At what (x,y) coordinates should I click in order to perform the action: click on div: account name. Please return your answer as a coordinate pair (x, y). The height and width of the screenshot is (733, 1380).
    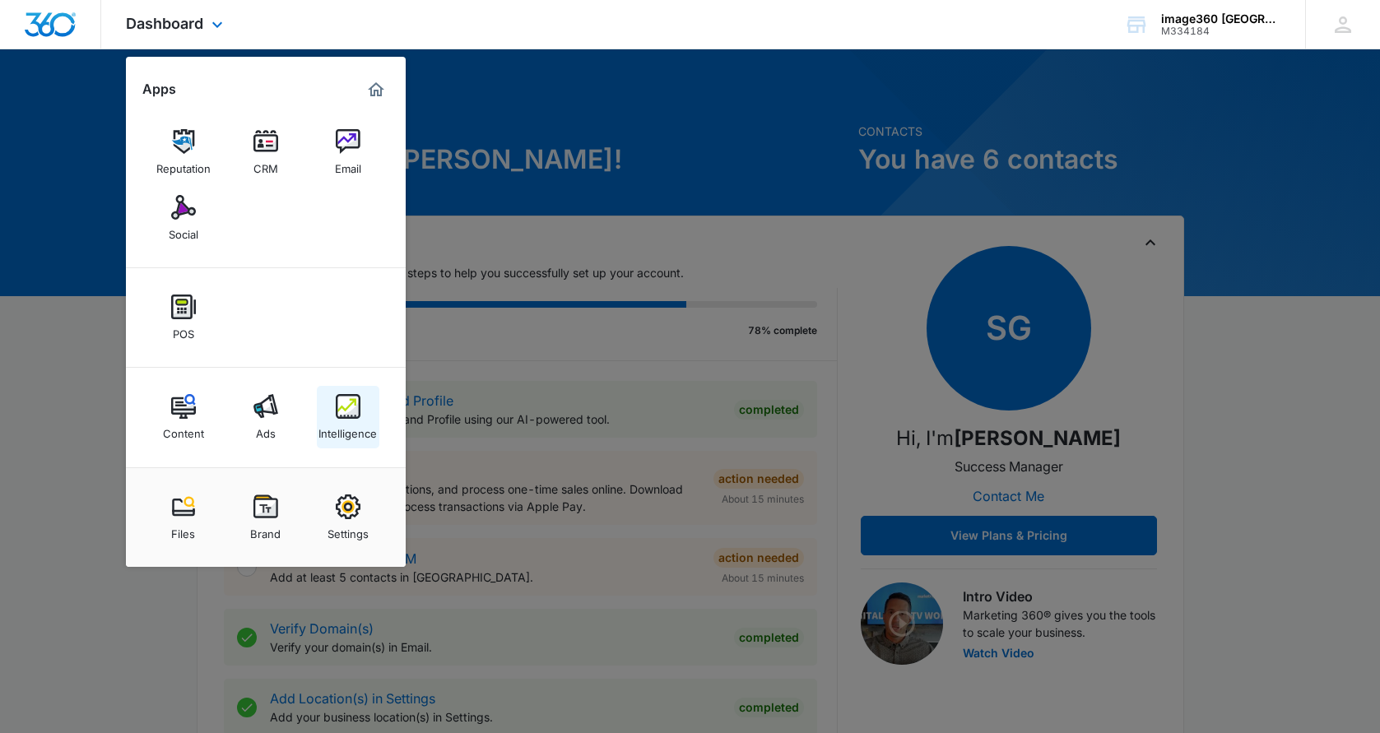
    Looking at the image, I should click on (1221, 19).